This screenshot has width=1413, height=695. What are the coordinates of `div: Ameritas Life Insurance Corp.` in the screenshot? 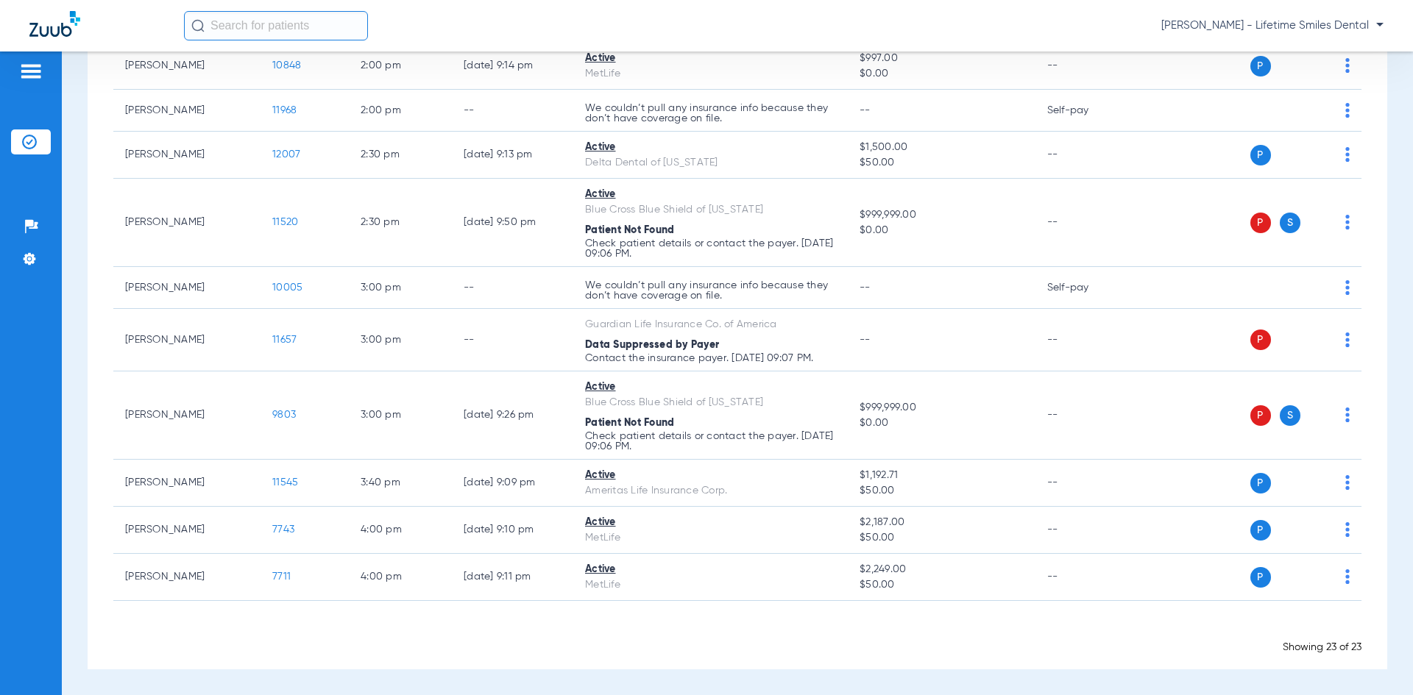 It's located at (710, 491).